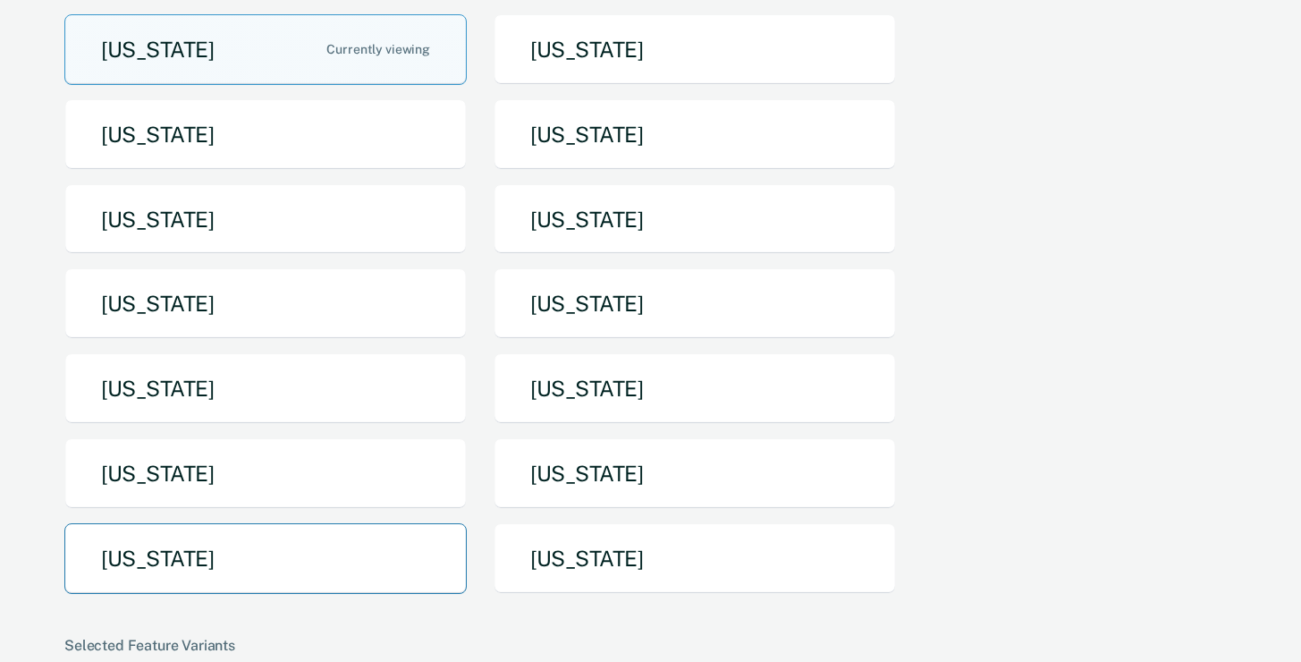  Describe the element at coordinates (647, 645) in the screenshot. I see `div: Selected Feature Variants` at that location.